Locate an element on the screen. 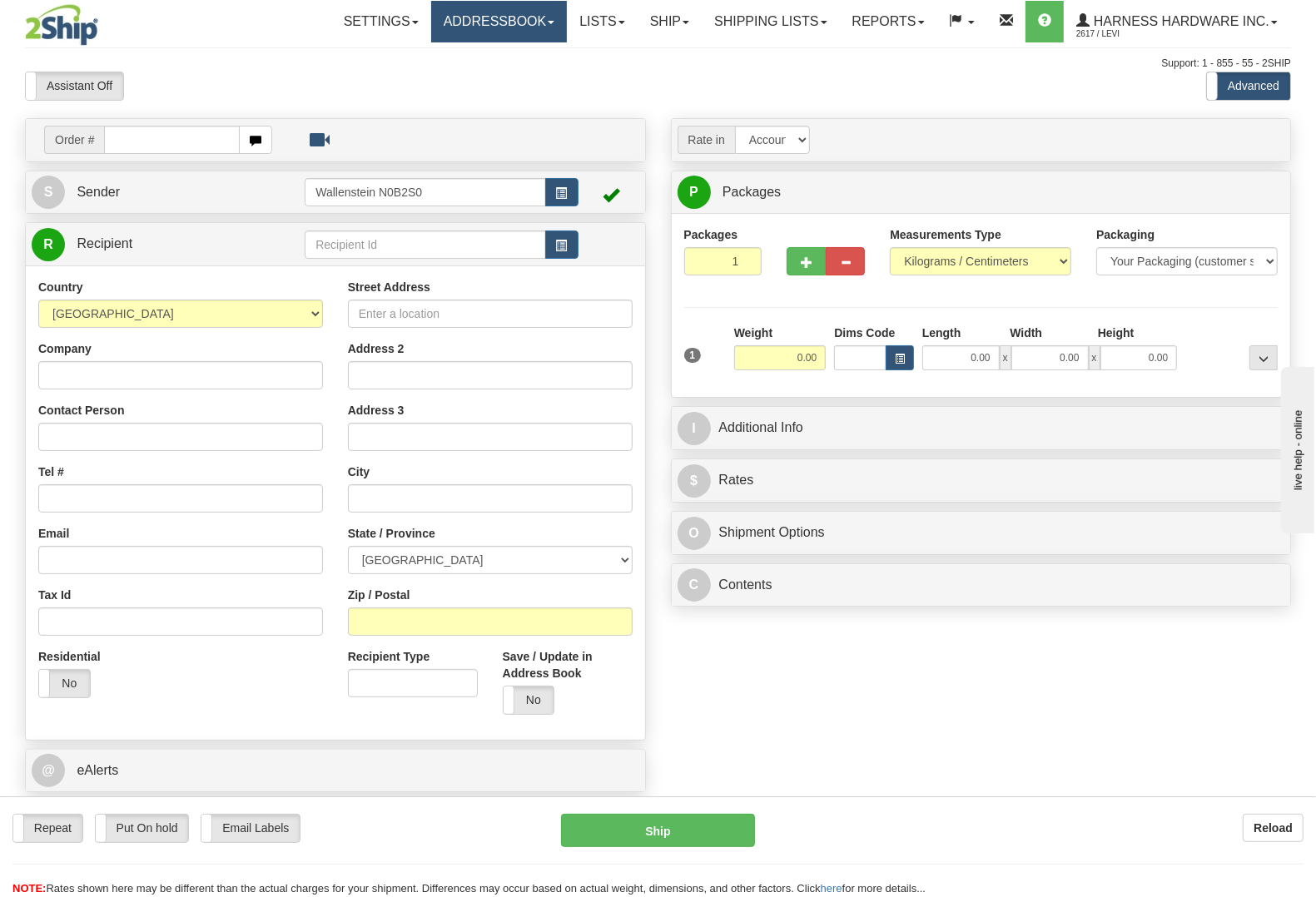  label: Dims Code is located at coordinates (864, 333).